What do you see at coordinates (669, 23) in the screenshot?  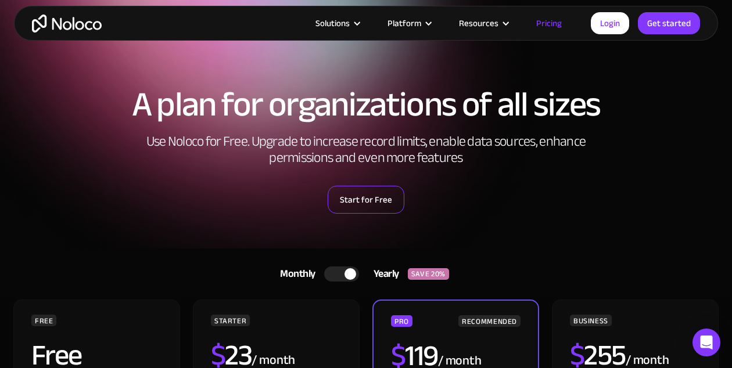 I see `a: Get started` at bounding box center [669, 23].